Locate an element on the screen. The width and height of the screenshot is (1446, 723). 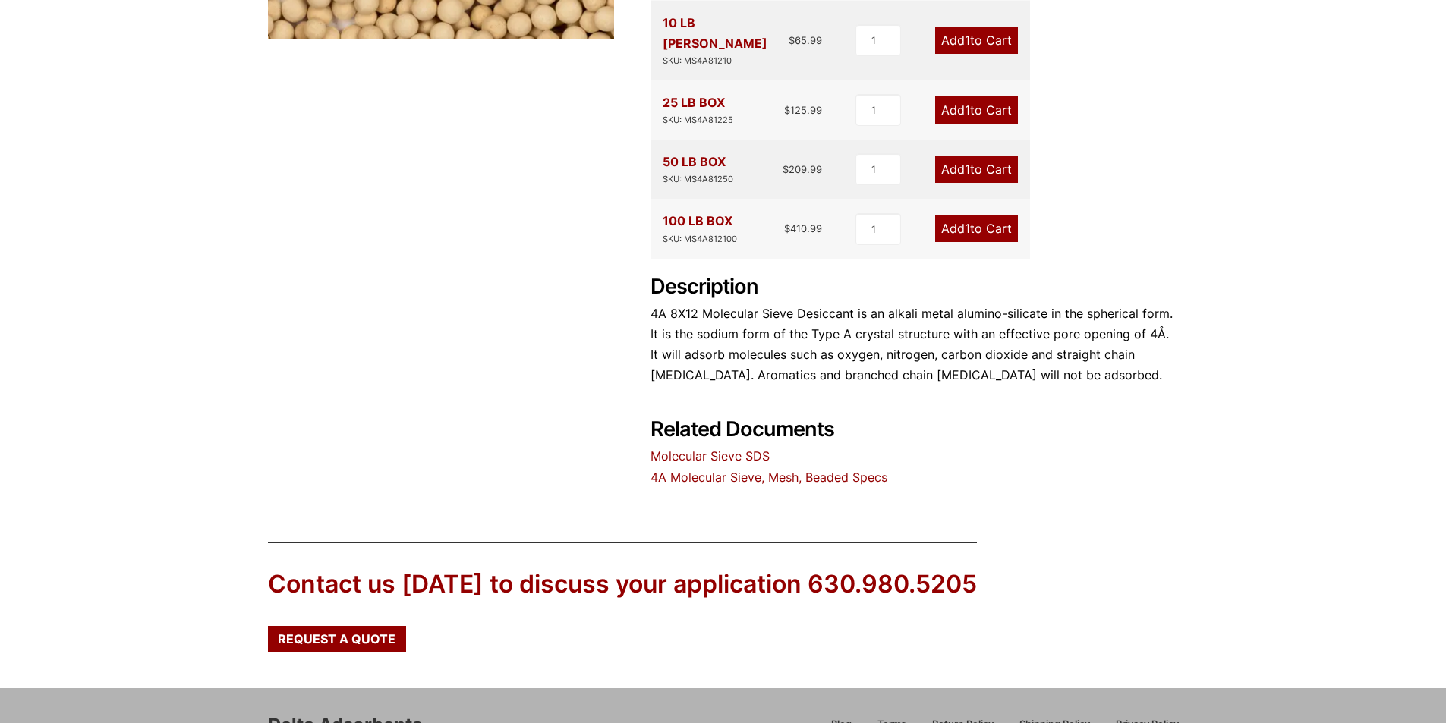
a: Request a Quote is located at coordinates (337, 639).